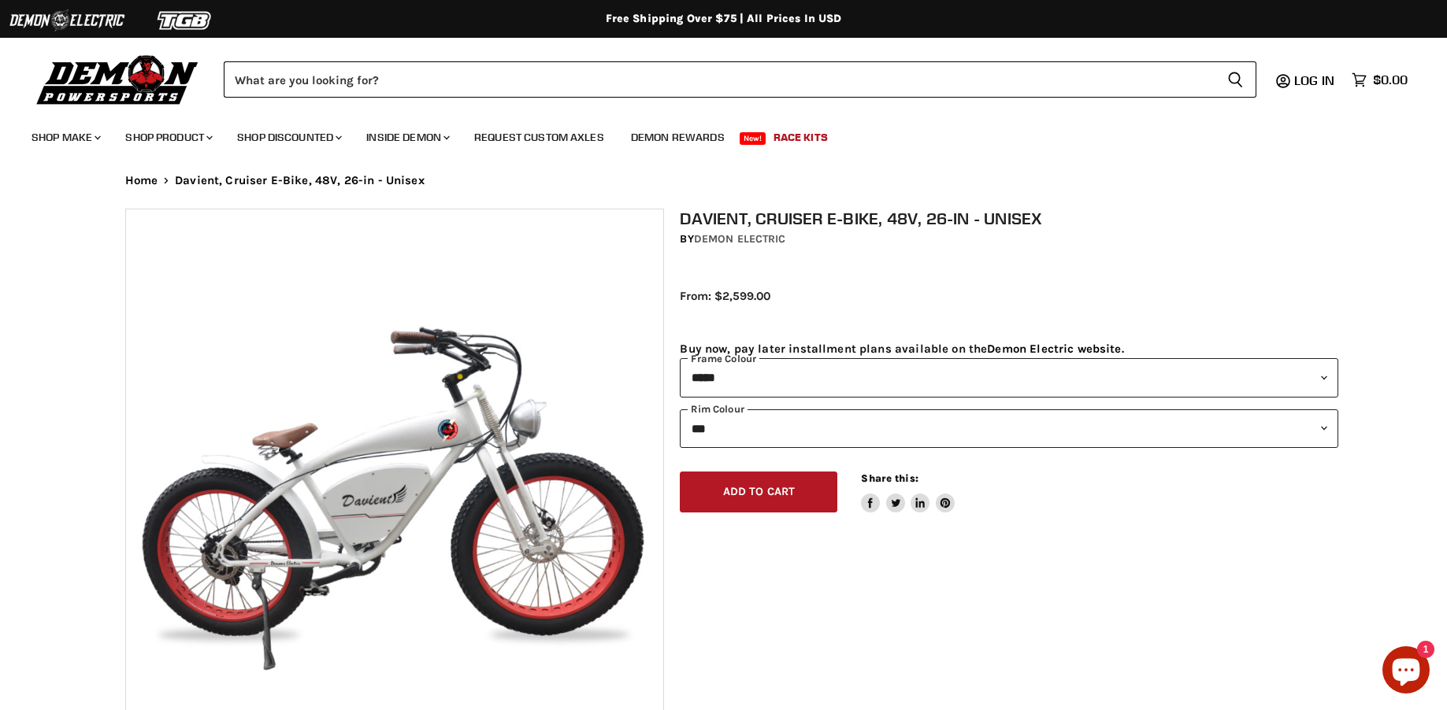 Image resolution: width=1447 pixels, height=710 pixels. I want to click on inbox-online-store-chat: Shopify online store chat, so click(1406, 672).